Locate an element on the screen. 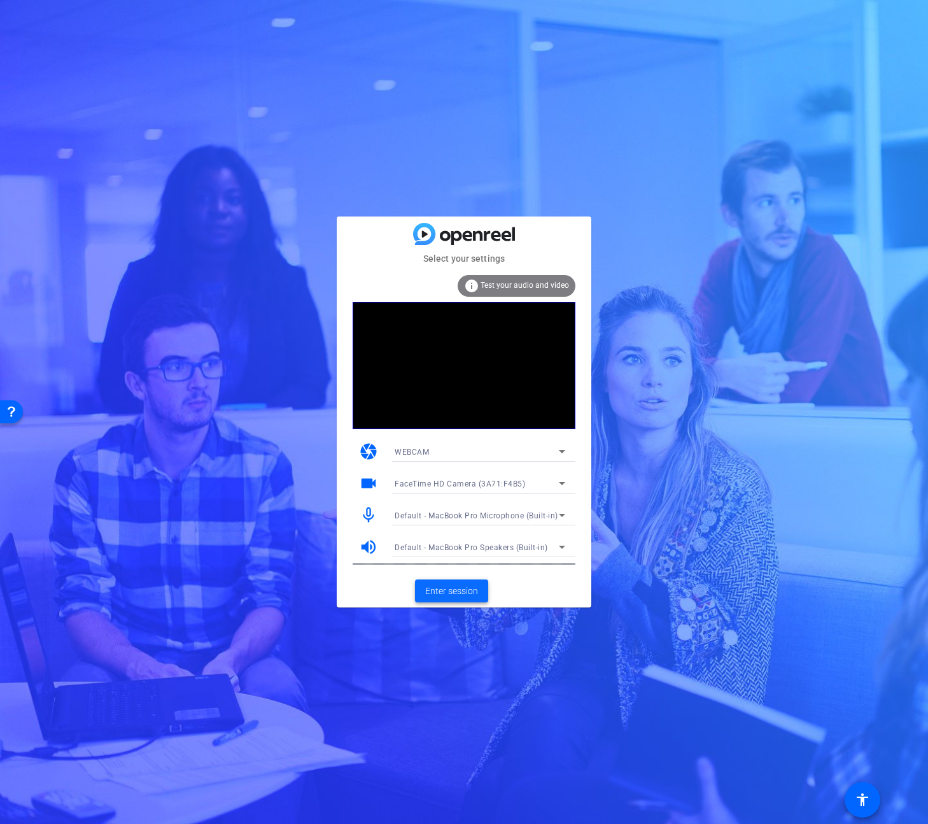 The width and height of the screenshot is (928, 824). img: blue-gradient.svg is located at coordinates (464, 234).